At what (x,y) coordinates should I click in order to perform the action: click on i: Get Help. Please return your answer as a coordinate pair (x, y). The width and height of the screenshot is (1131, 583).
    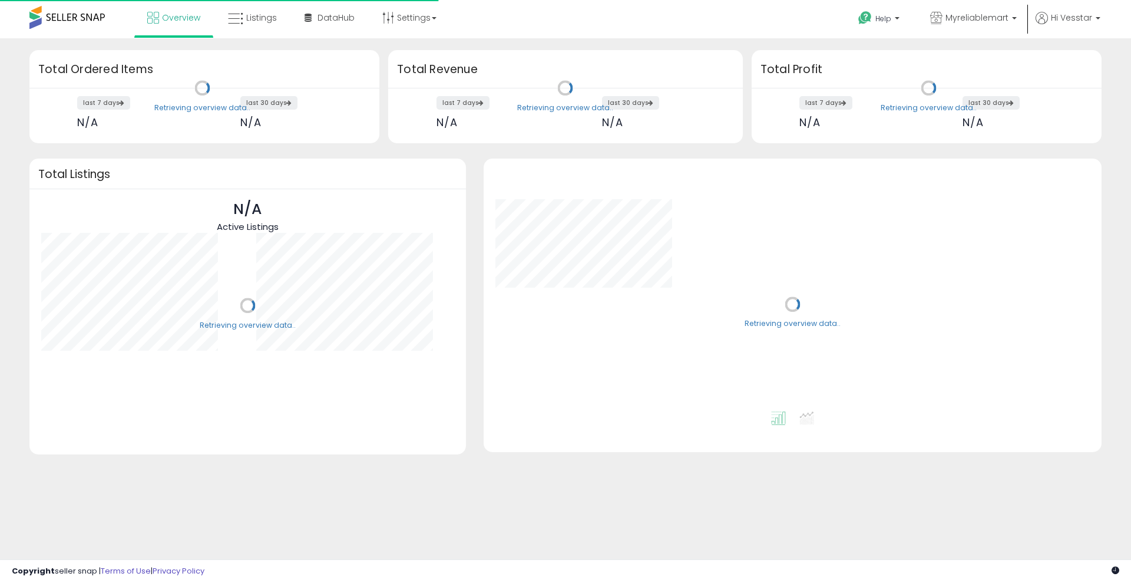
    Looking at the image, I should click on (865, 18).